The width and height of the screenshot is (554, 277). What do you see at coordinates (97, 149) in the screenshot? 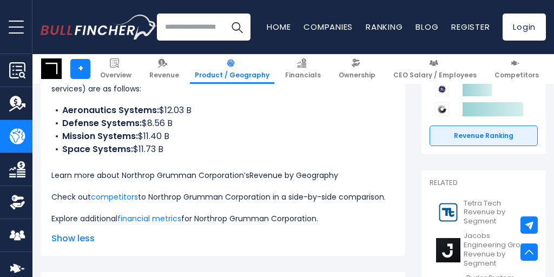
I see `b: Space Systems:` at bounding box center [97, 149].